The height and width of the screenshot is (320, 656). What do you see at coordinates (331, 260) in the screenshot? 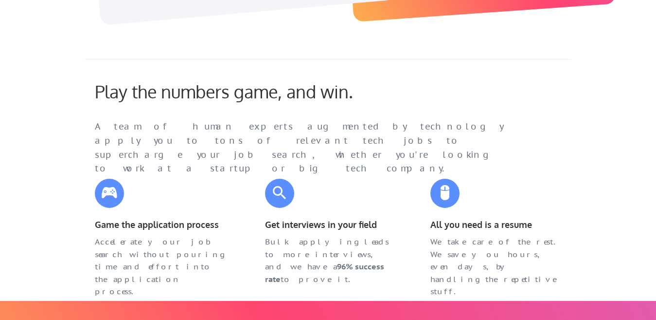
I see `div: Bulk applying leads to more interviews, and we have a to prove it.` at bounding box center [331, 260].